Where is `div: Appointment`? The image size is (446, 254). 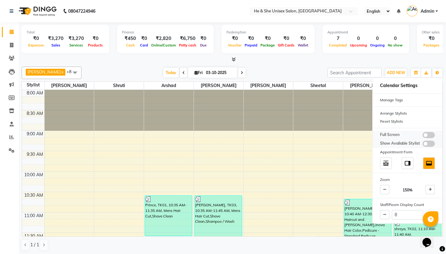 div: Appointment is located at coordinates (366, 32).